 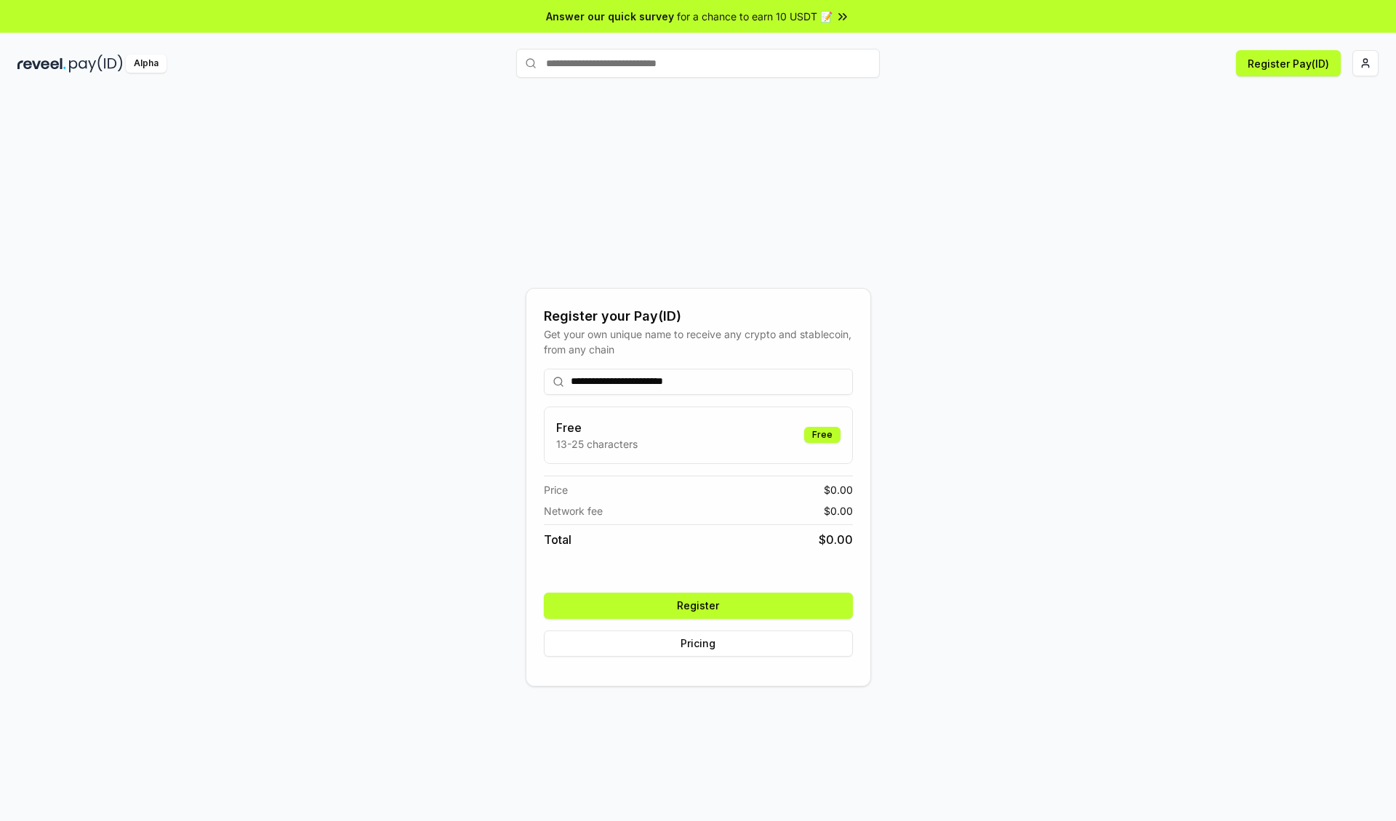 I want to click on img: reveel_dark, so click(x=41, y=63).